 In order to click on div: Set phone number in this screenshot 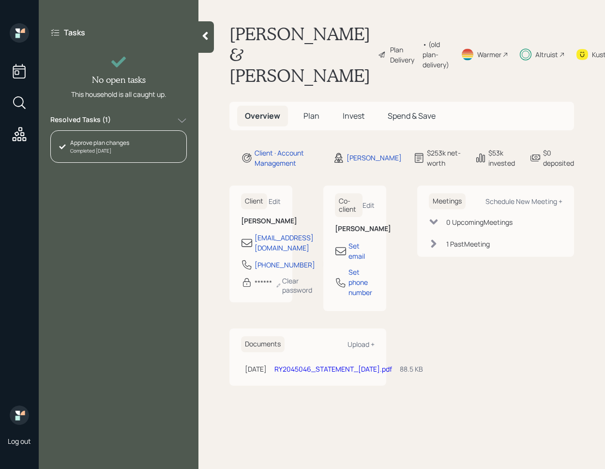, I will do `click(362, 282)`.